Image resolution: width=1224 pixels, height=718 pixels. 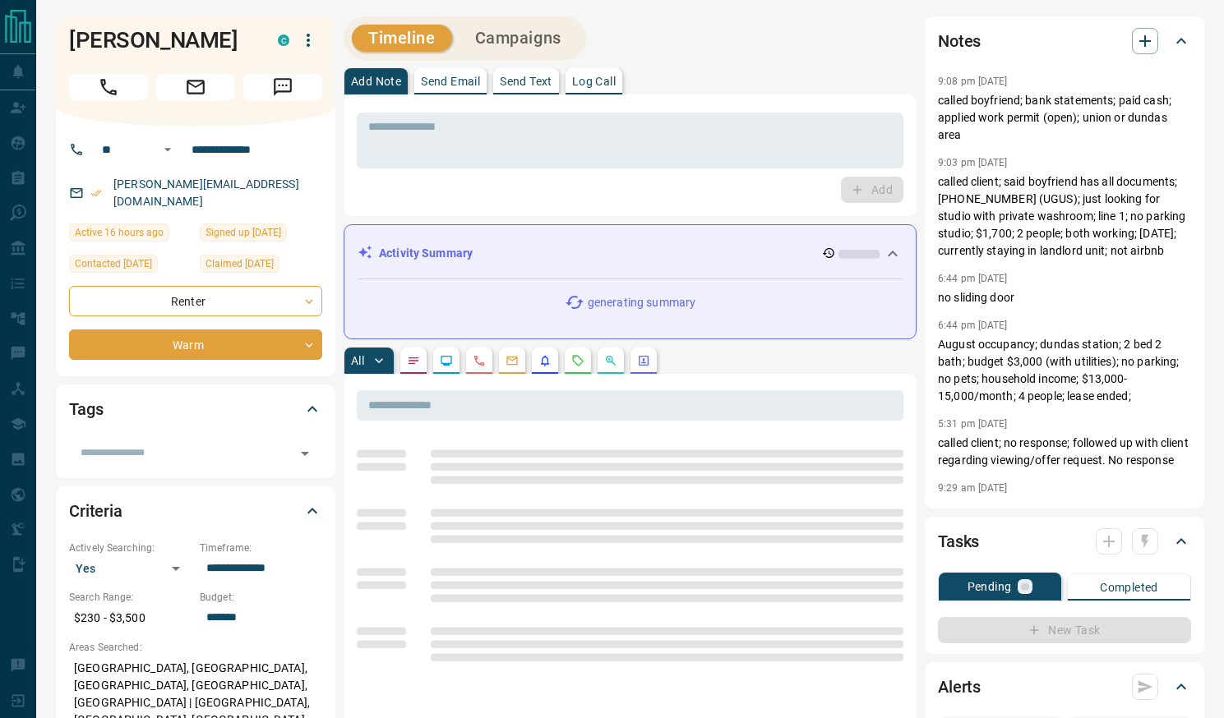 What do you see at coordinates (1065, 452) in the screenshot?
I see `p: called client; no response; followed up with client regarding viewing/offer request. No response` at bounding box center [1065, 452].